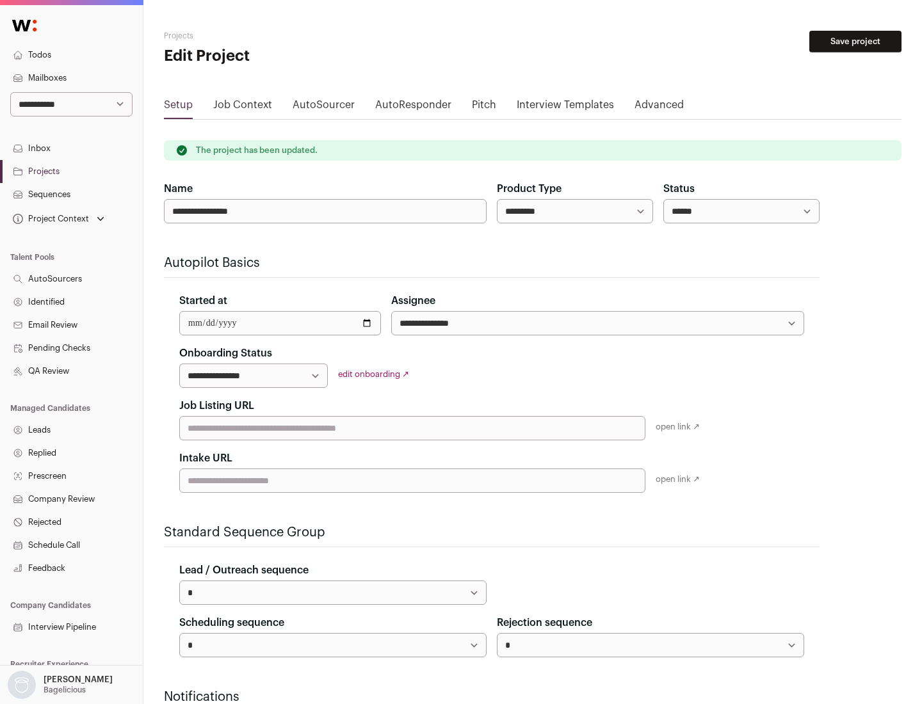  I want to click on img: nopic.png, so click(22, 685).